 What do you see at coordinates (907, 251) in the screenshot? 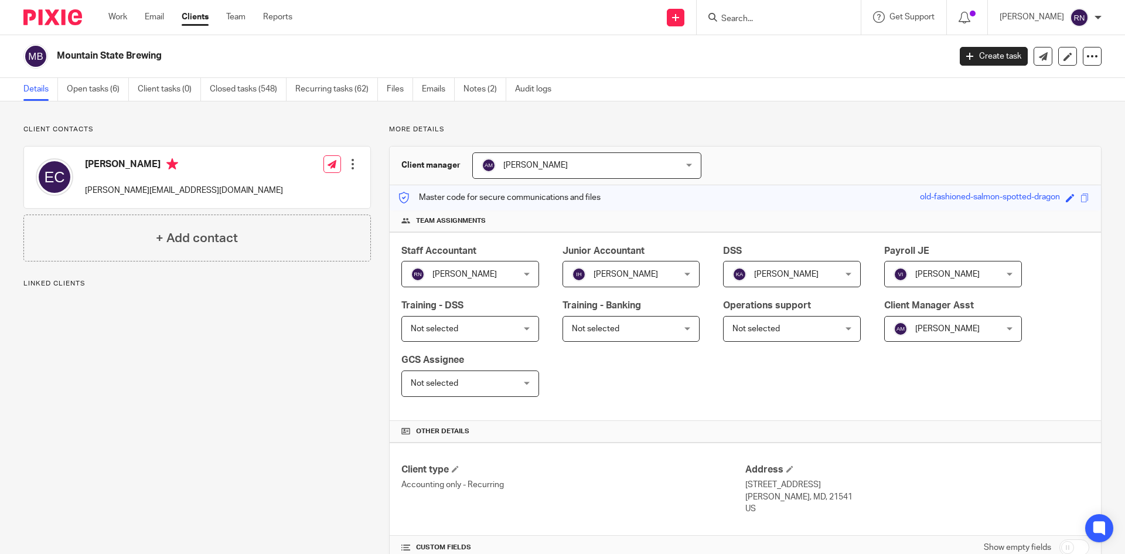
I see `span: Payroll JE` at bounding box center [907, 251].